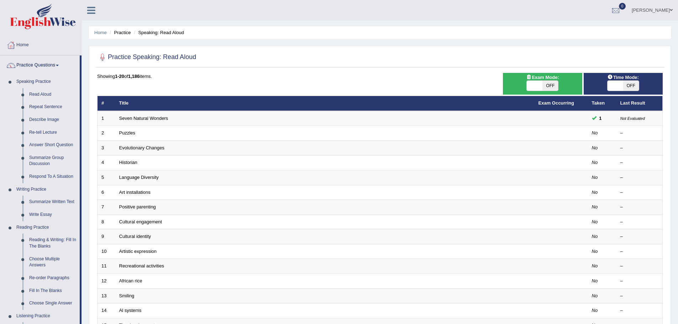 Image resolution: width=678 pixels, height=324 pixels. I want to click on a: Puzzles, so click(127, 133).